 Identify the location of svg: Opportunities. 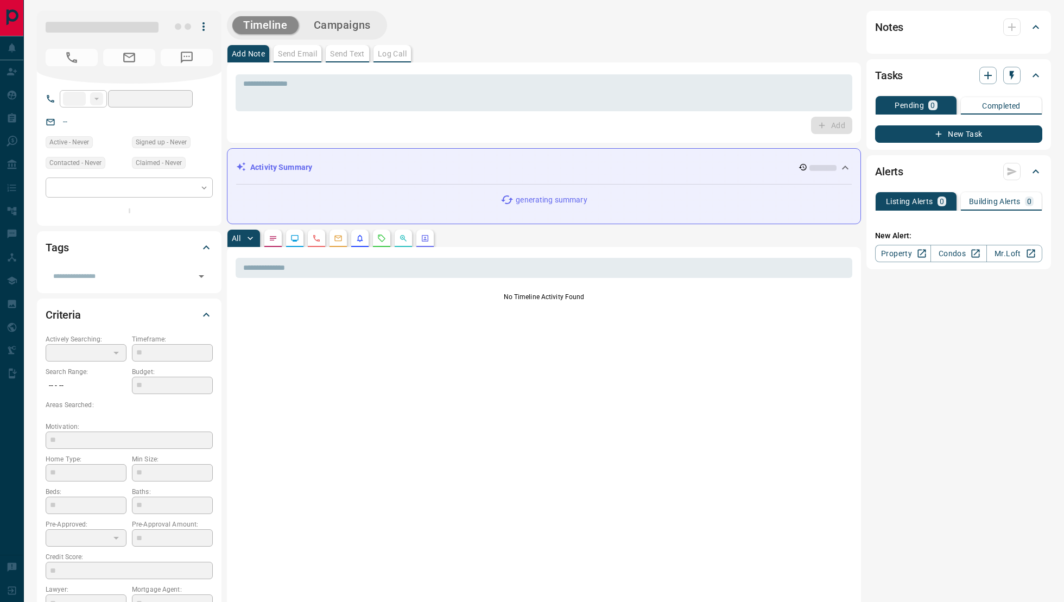
(403, 238).